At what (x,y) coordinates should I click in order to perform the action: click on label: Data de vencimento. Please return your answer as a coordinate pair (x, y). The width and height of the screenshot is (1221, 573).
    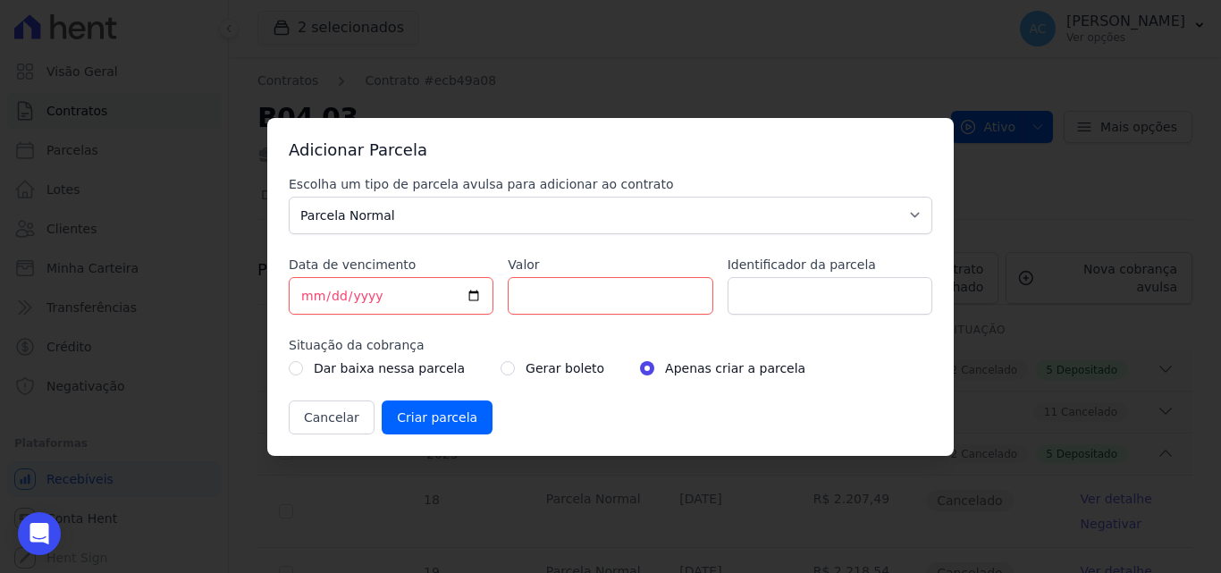
    Looking at the image, I should click on (391, 265).